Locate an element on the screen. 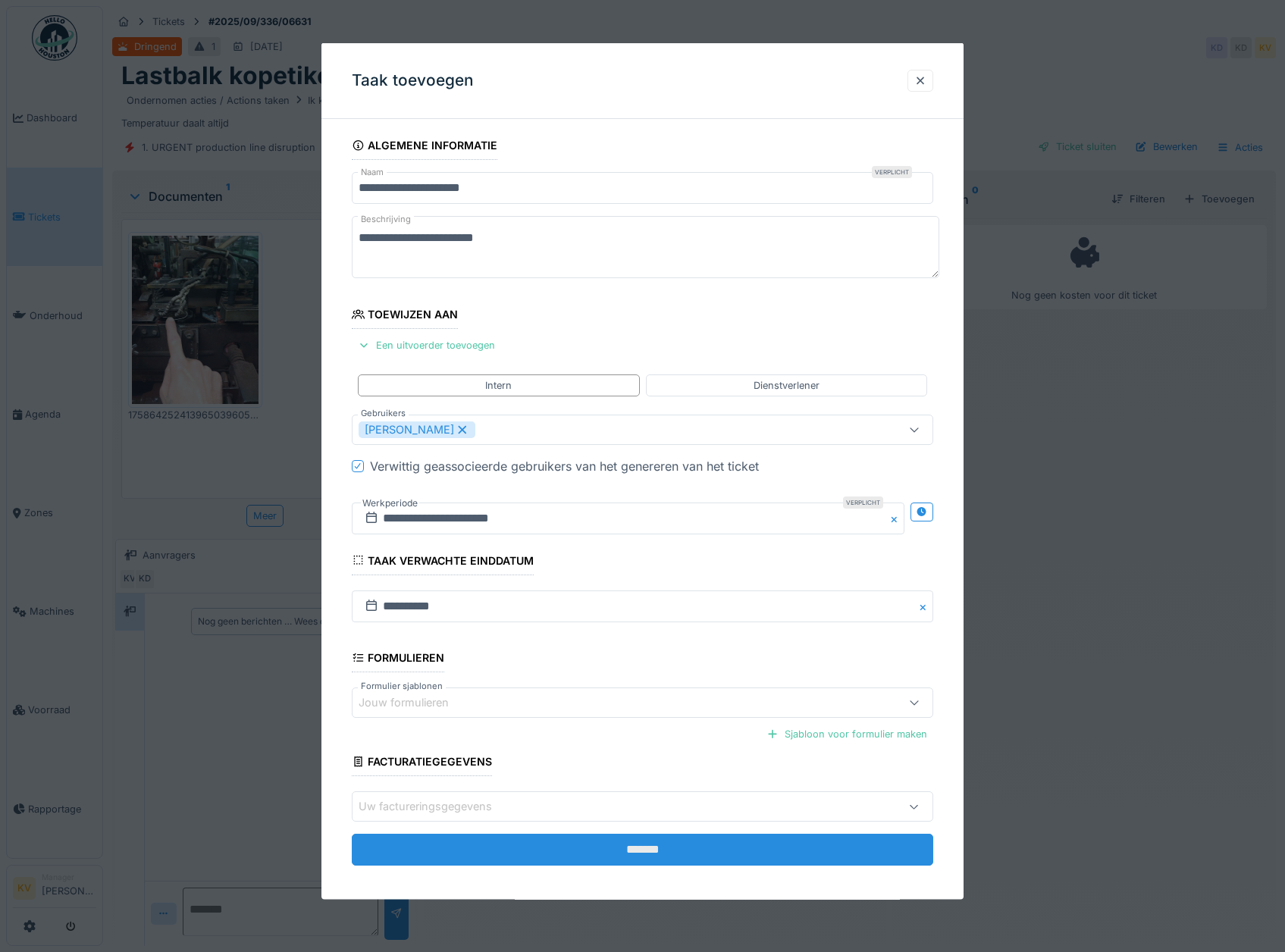 This screenshot has width=1285, height=952. div: Algemene informatie is located at coordinates (424, 147).